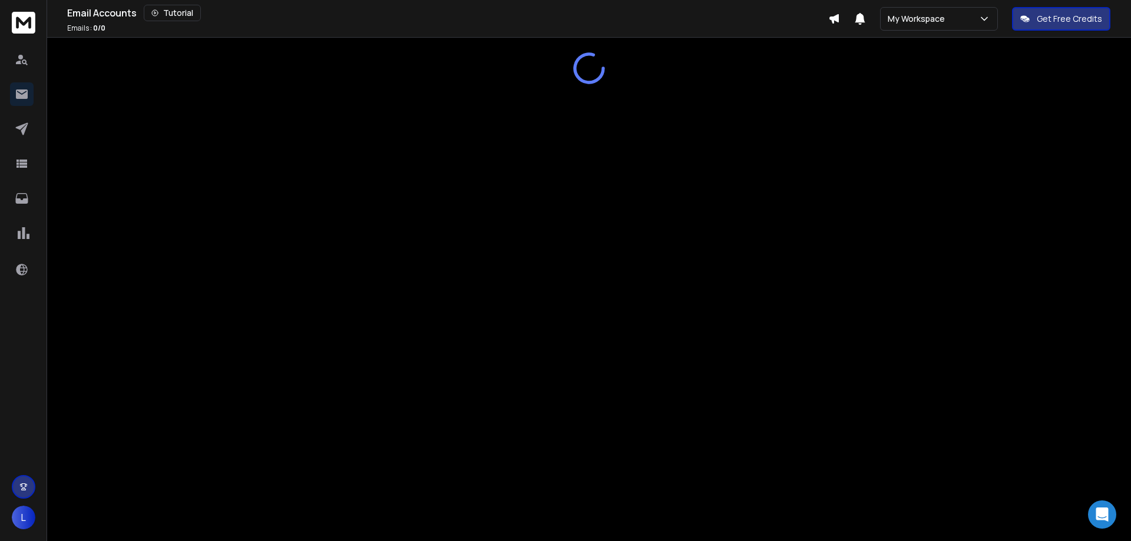  Describe the element at coordinates (86, 28) in the screenshot. I see `p: Emails :` at that location.